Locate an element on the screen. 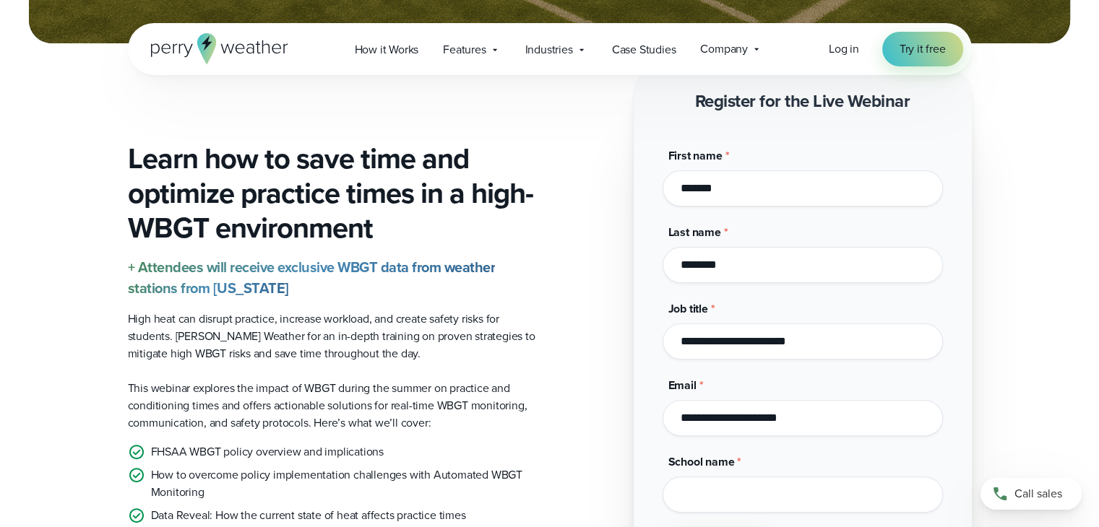 The width and height of the screenshot is (1099, 527). a: Try it free is located at coordinates (923, 49).